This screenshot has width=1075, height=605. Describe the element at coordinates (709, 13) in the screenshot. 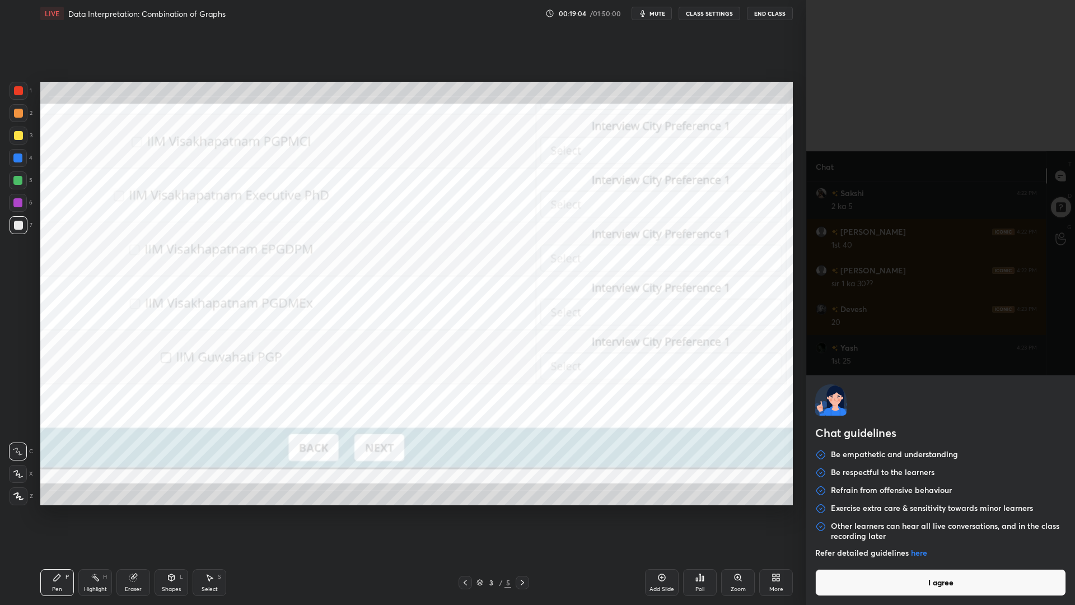

I see `button: CLASS SETTINGS` at that location.